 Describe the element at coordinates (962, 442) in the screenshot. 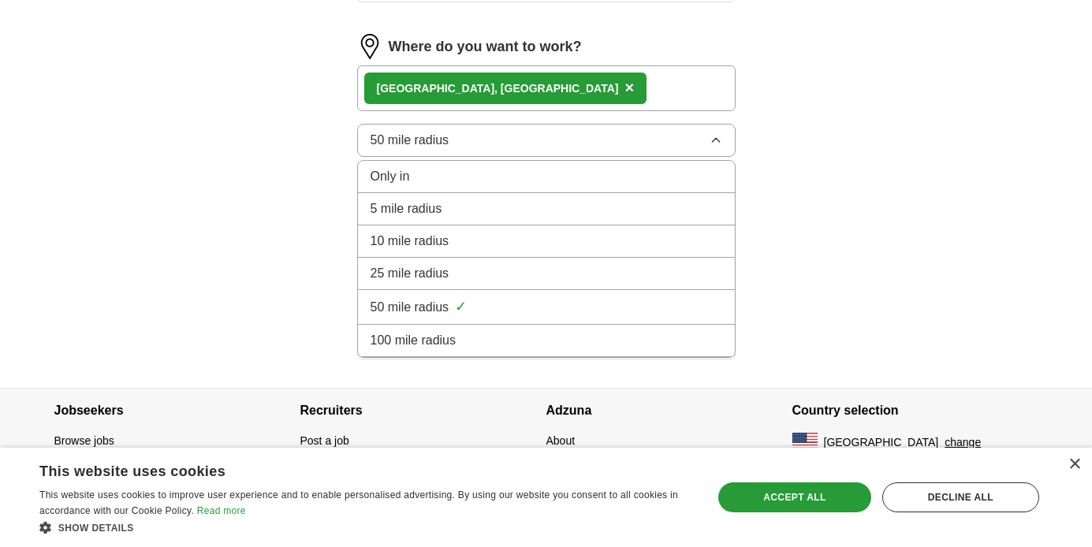

I see `button: change` at that location.